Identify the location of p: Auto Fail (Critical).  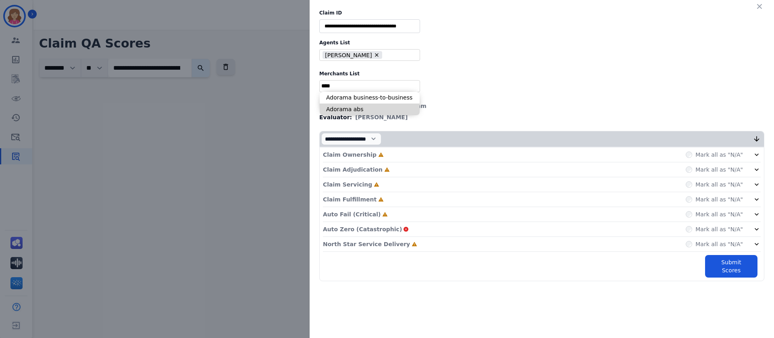
(351, 214).